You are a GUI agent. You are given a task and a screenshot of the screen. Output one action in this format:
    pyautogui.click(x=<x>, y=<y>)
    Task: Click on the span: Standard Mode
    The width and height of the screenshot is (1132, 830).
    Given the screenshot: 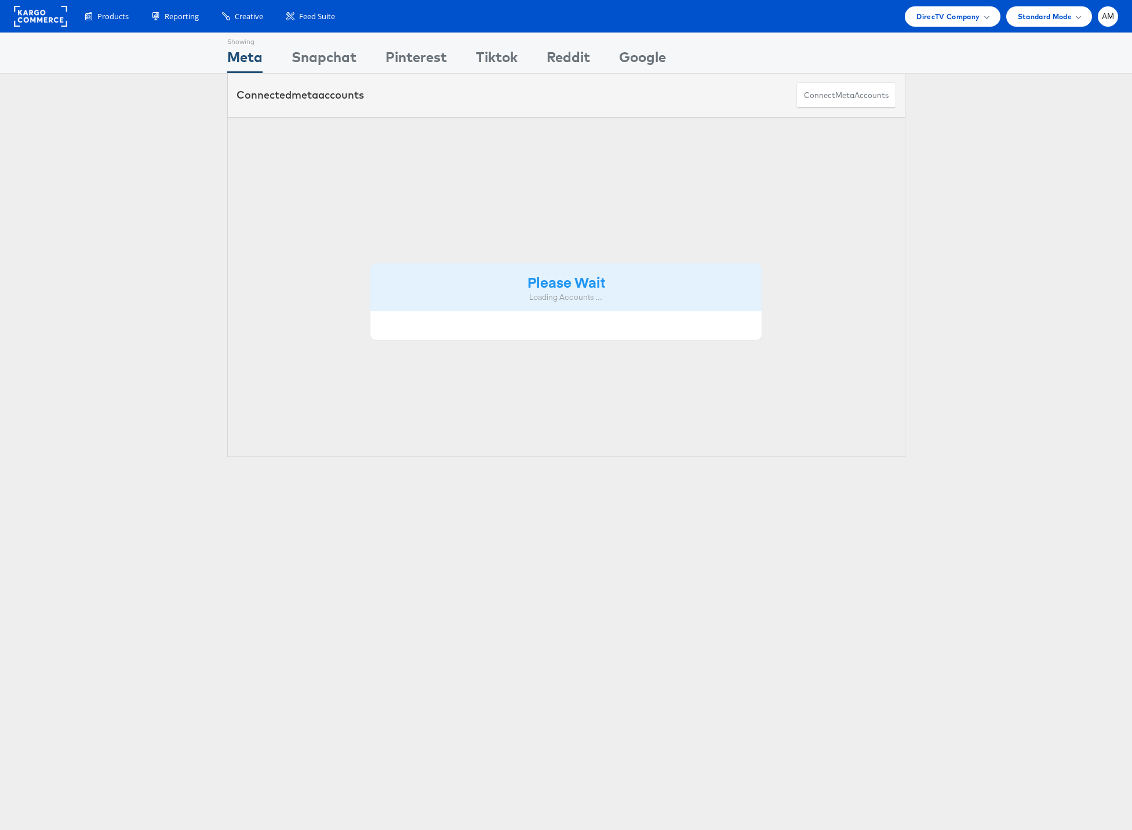 What is the action you would take?
    pyautogui.click(x=1045, y=16)
    